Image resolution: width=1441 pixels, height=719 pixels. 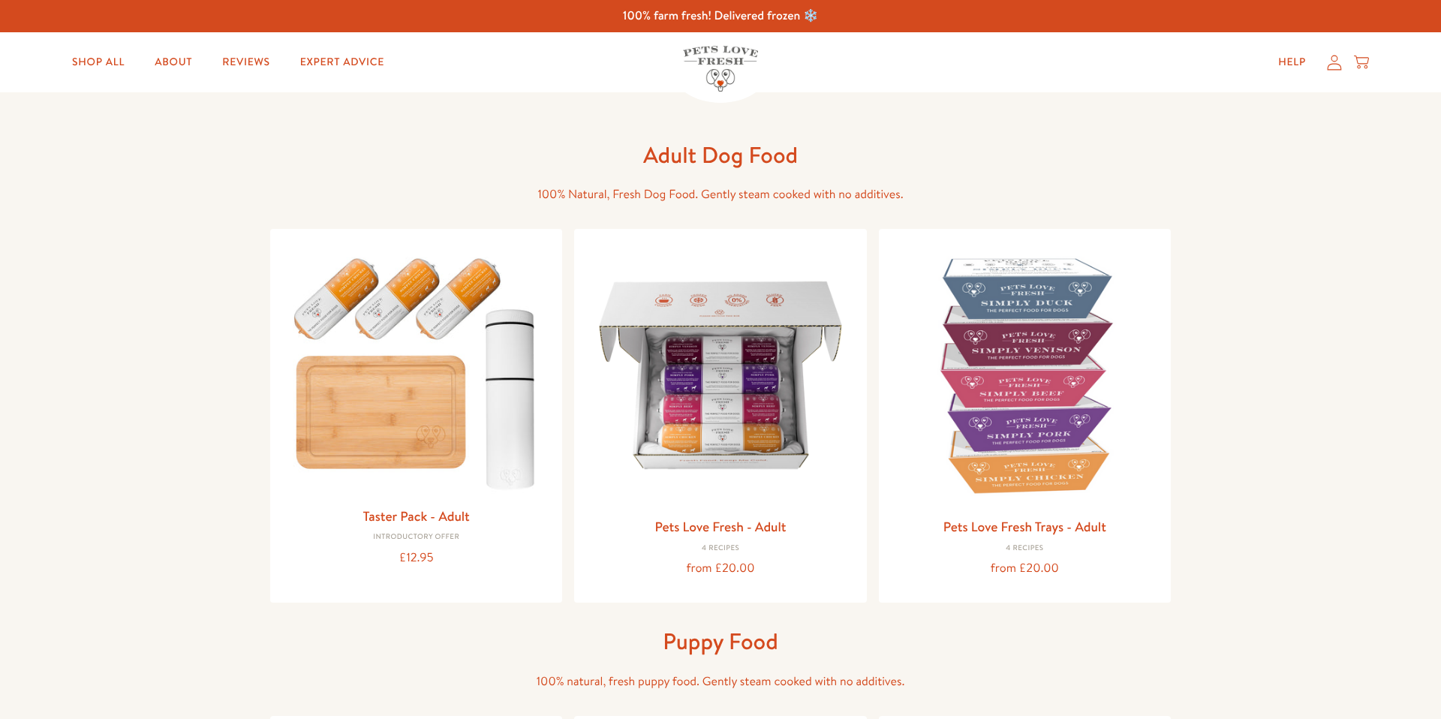 I want to click on img: Pets Love Fresh - Adult, so click(x=720, y=375).